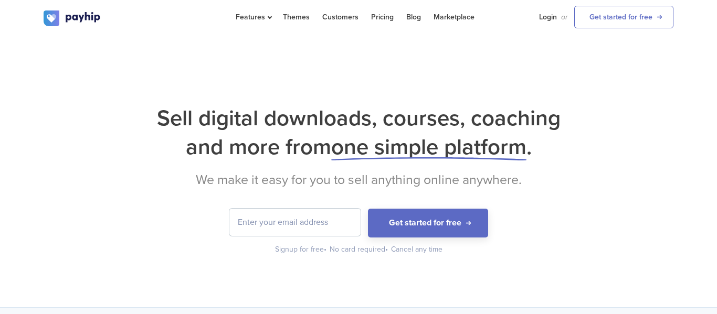 This screenshot has width=717, height=314. What do you see at coordinates (359, 250) in the screenshot?
I see `div: No card required` at bounding box center [359, 250].